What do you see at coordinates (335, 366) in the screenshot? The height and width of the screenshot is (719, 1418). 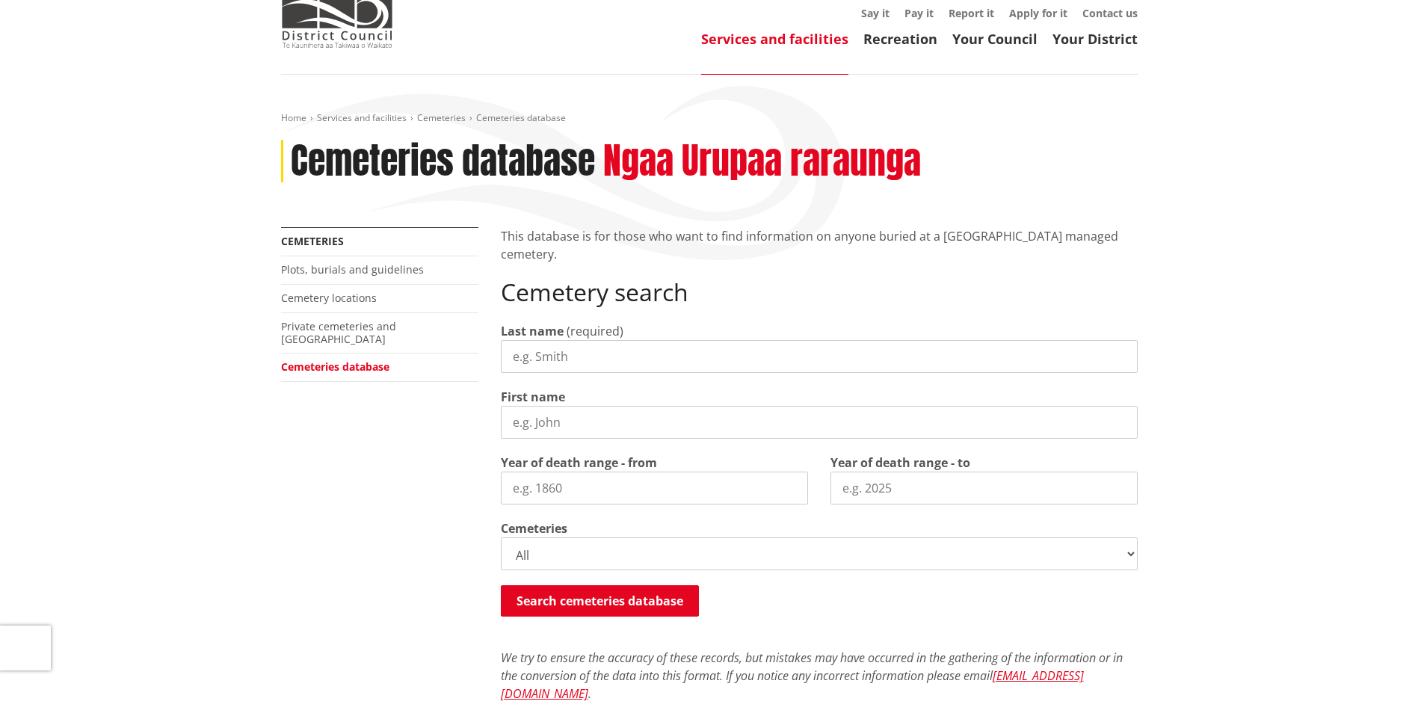 I see `a: Cemeteries database` at bounding box center [335, 366].